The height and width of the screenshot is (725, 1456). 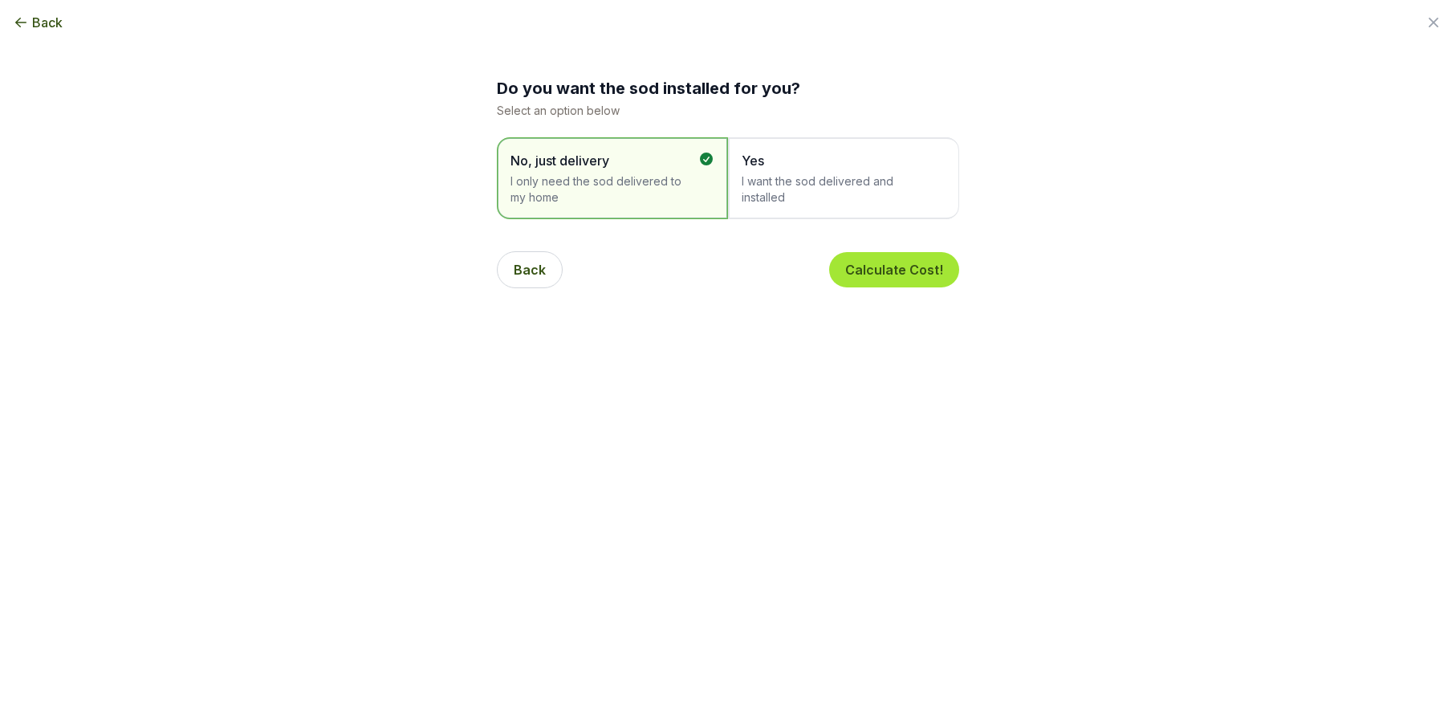 What do you see at coordinates (836, 161) in the screenshot?
I see `span: Yes` at bounding box center [836, 161].